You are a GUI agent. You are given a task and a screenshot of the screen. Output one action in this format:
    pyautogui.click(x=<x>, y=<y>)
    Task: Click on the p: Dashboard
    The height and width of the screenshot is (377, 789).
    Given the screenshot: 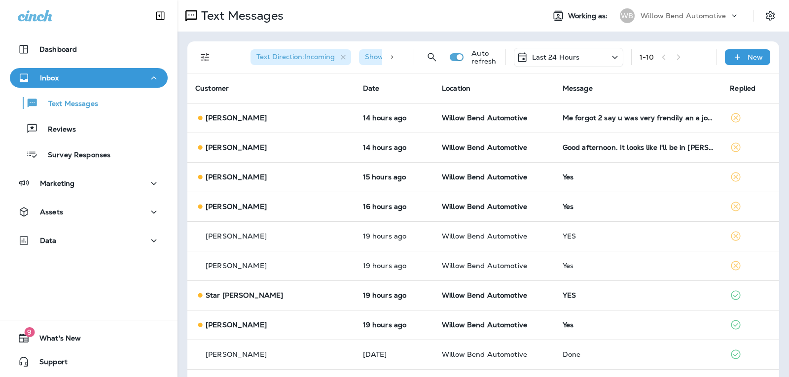 What is the action you would take?
    pyautogui.click(x=58, y=49)
    